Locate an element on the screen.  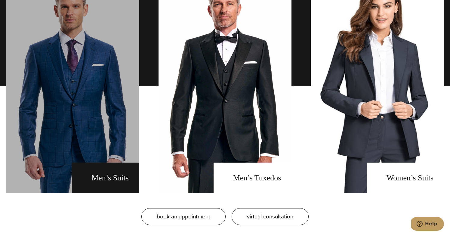
a: virtual consultation is located at coordinates (270, 216).